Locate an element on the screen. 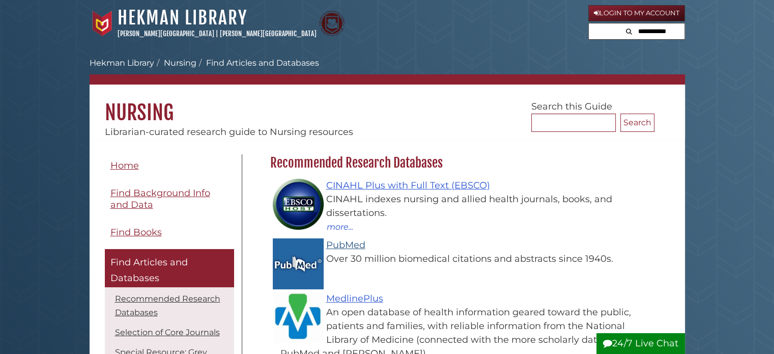 The height and width of the screenshot is (354, 774). img: Calvin Theological Seminary is located at coordinates (332, 23).